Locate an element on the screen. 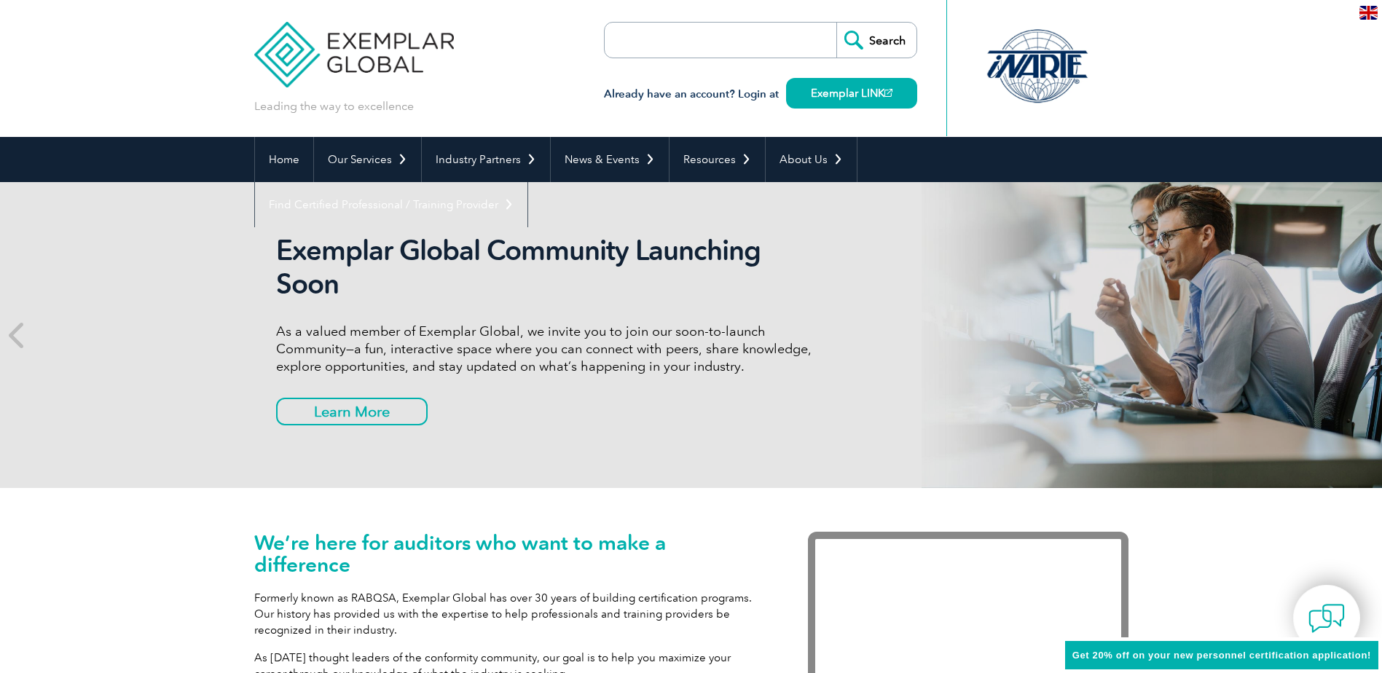 The height and width of the screenshot is (673, 1382). p: As a valued member of Exemplar Global, we invite you to join our soon-to-launch Community—a fun, ... is located at coordinates (549, 349).